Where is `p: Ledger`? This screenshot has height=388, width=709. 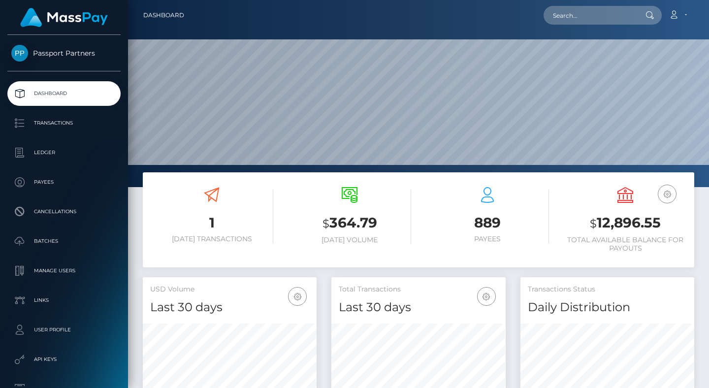 p: Ledger is located at coordinates (64, 153).